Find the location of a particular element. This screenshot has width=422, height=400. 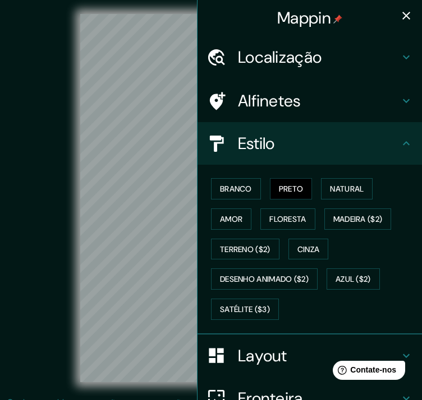

button: Terreno ($2) is located at coordinates (245, 249).